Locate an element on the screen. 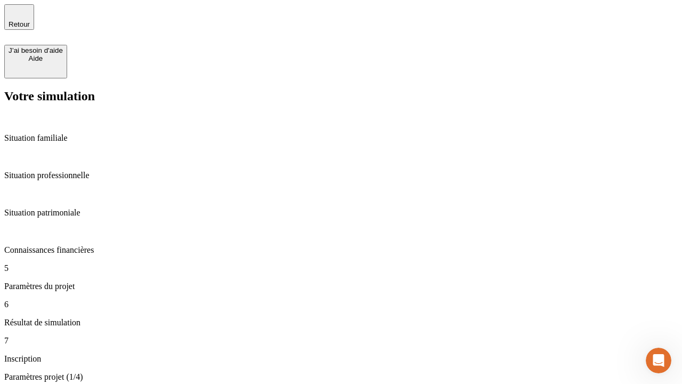 This screenshot has width=682, height=384. p: Résultat de simulation is located at coordinates (341, 322).